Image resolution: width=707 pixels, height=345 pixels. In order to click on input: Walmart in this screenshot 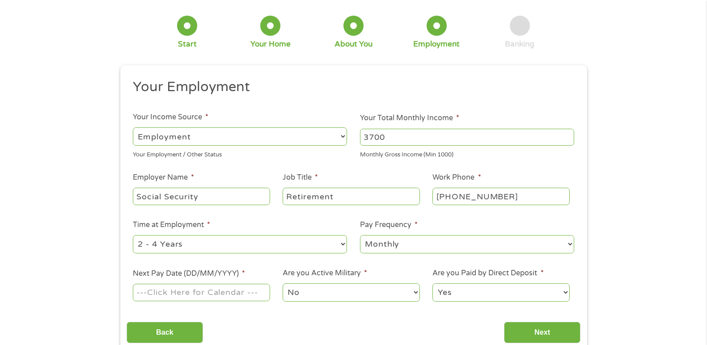, I will do `click(201, 196)`.